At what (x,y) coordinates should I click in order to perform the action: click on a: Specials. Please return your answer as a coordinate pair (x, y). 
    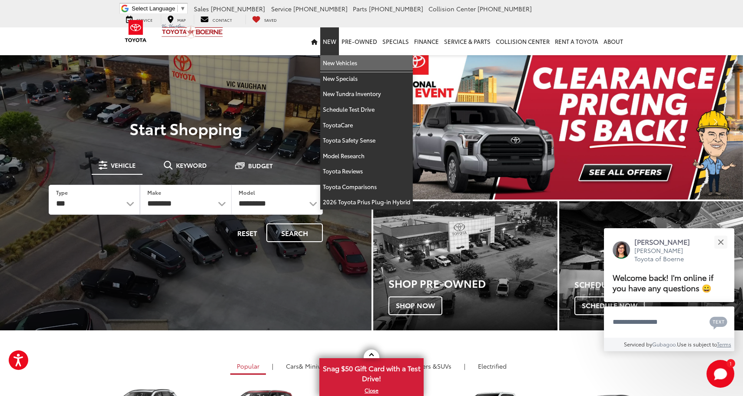
    Looking at the image, I should click on (396, 41).